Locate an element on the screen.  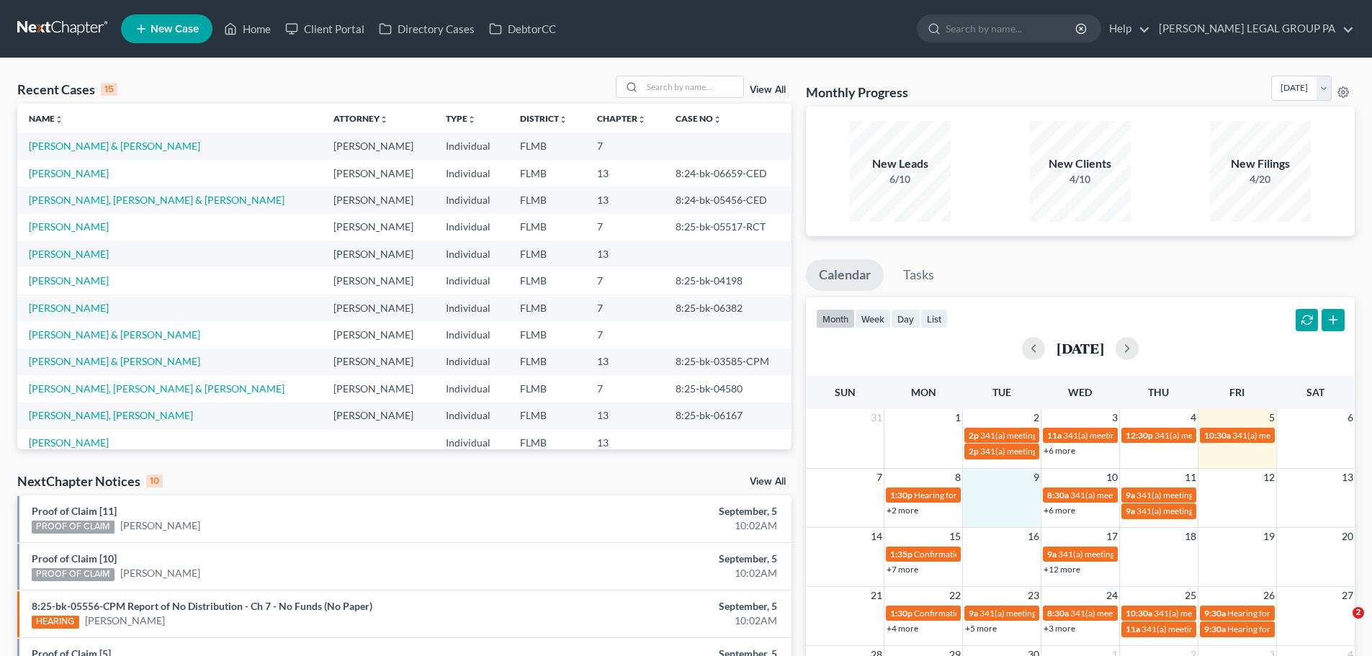
div: NextChapter Notices is located at coordinates (90, 481).